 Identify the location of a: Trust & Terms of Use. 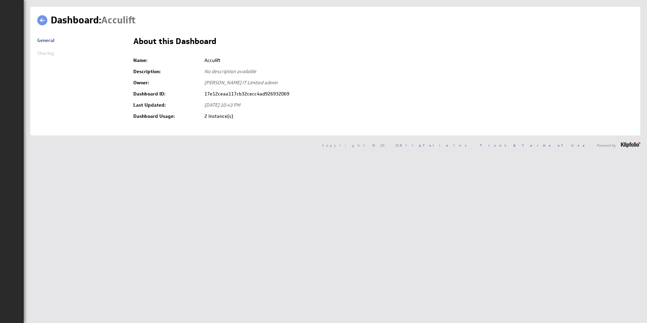
(535, 145).